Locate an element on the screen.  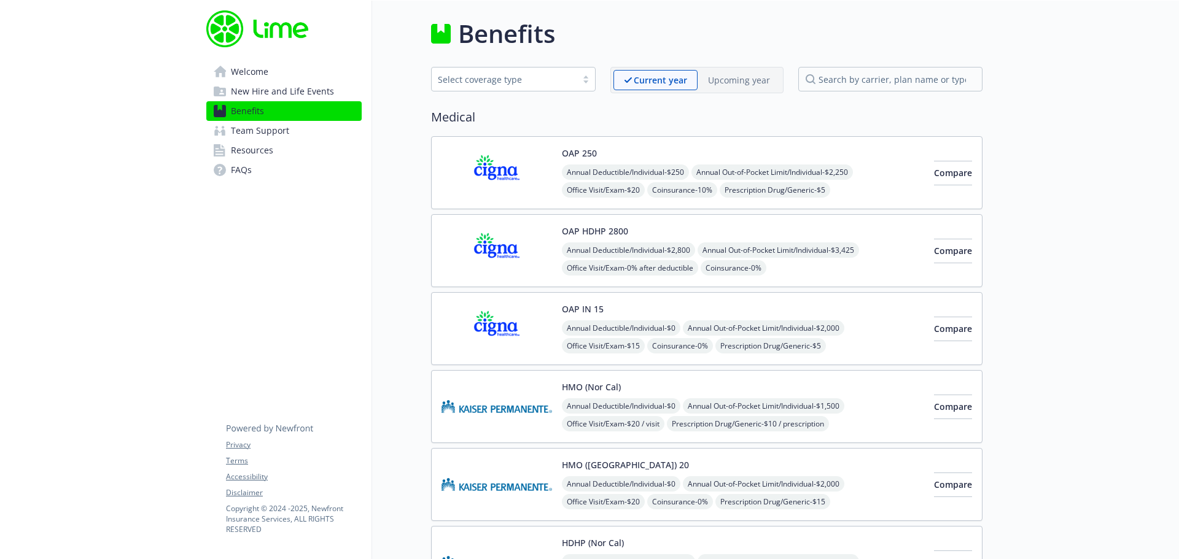
p: Current year is located at coordinates (660, 80).